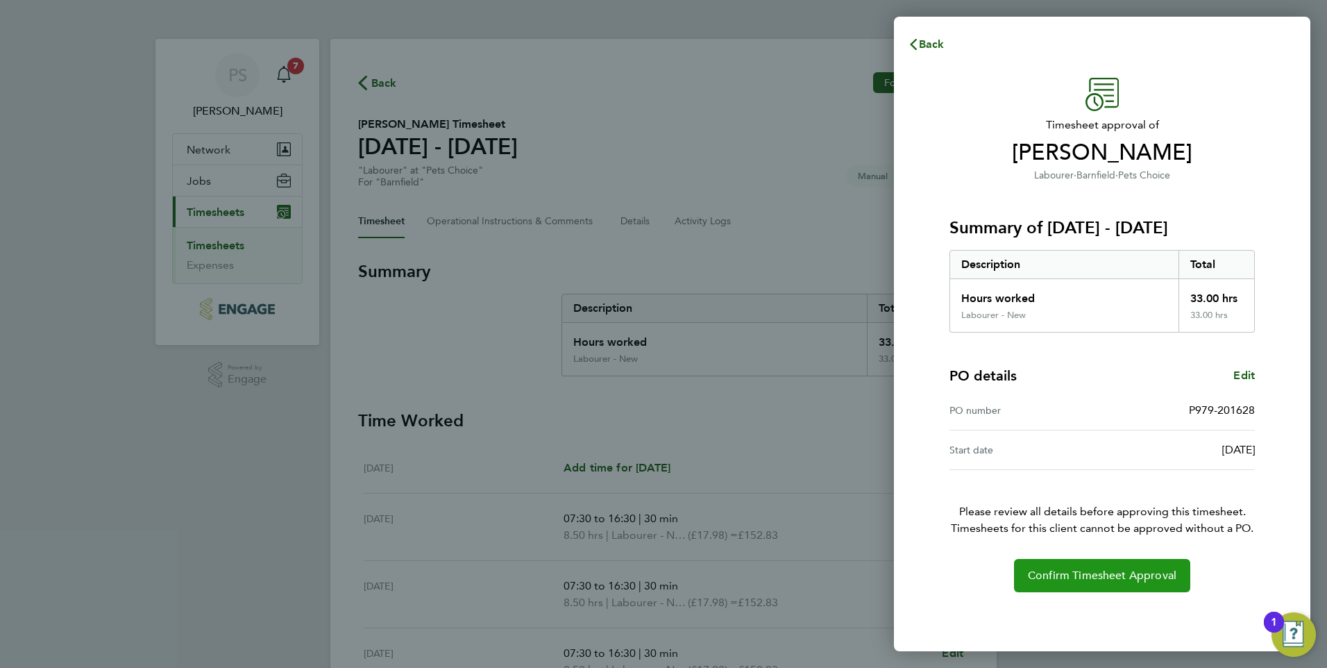 The height and width of the screenshot is (668, 1327). I want to click on button: Open Resource Center, 1 new notification, so click(1293, 634).